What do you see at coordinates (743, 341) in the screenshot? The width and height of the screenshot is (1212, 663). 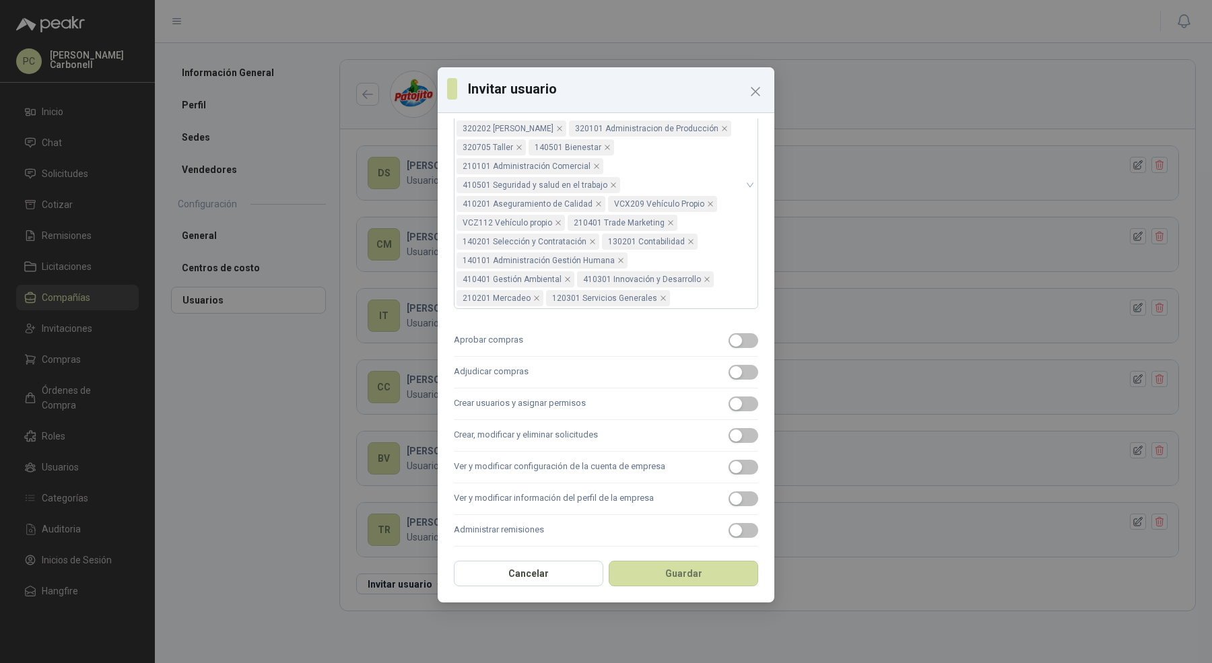 I see `button: Aprobar compras` at bounding box center [743, 341].